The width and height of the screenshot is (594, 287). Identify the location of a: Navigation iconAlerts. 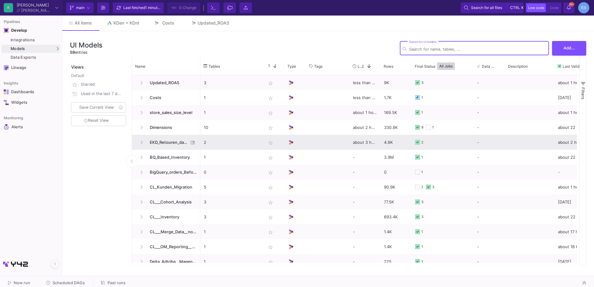
(31, 127).